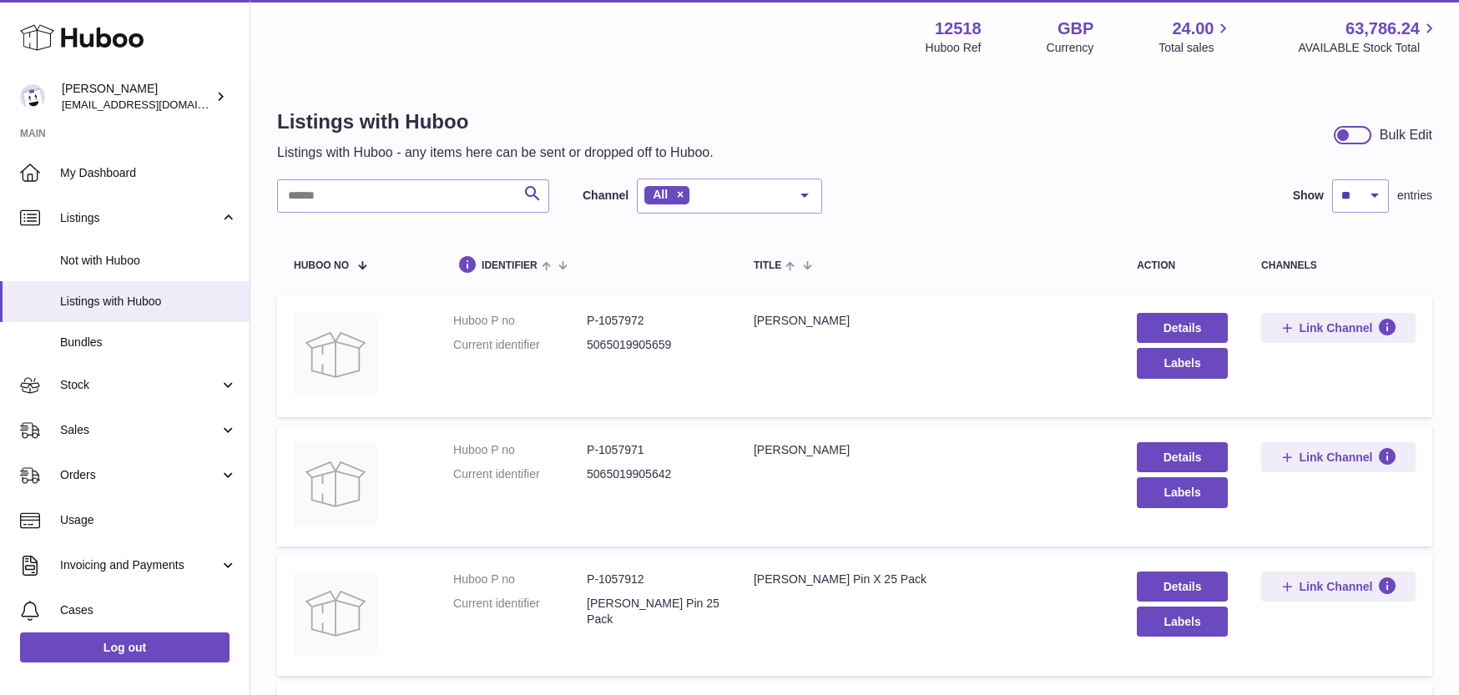 This screenshot has height=695, width=1459. I want to click on span: Listings, so click(139, 218).